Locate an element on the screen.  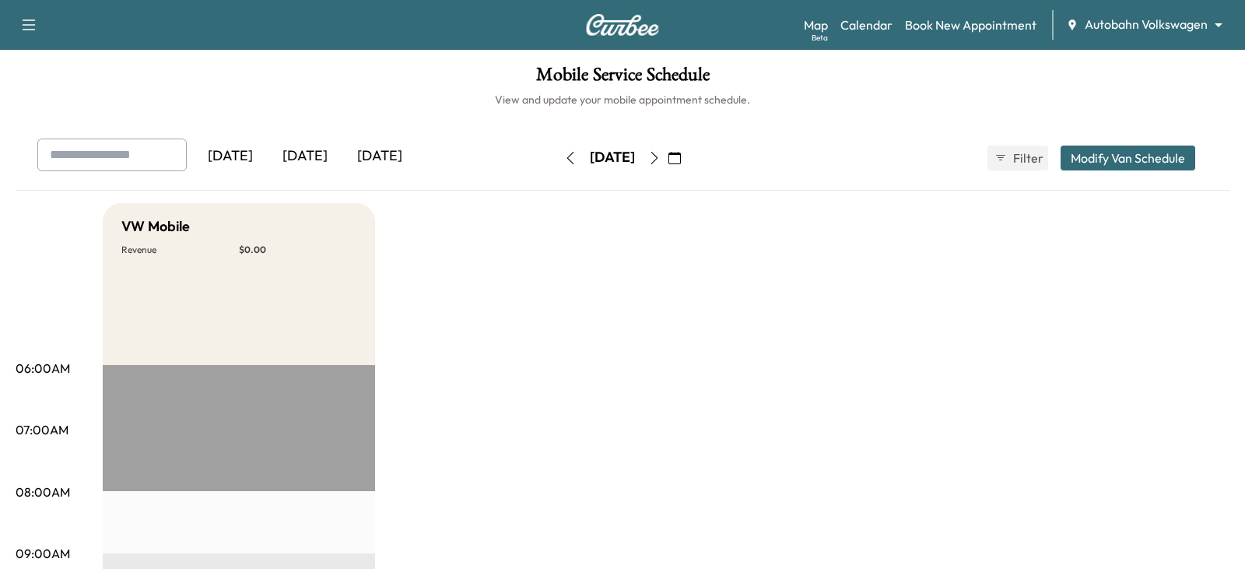
p: 06:00AM is located at coordinates (43, 368).